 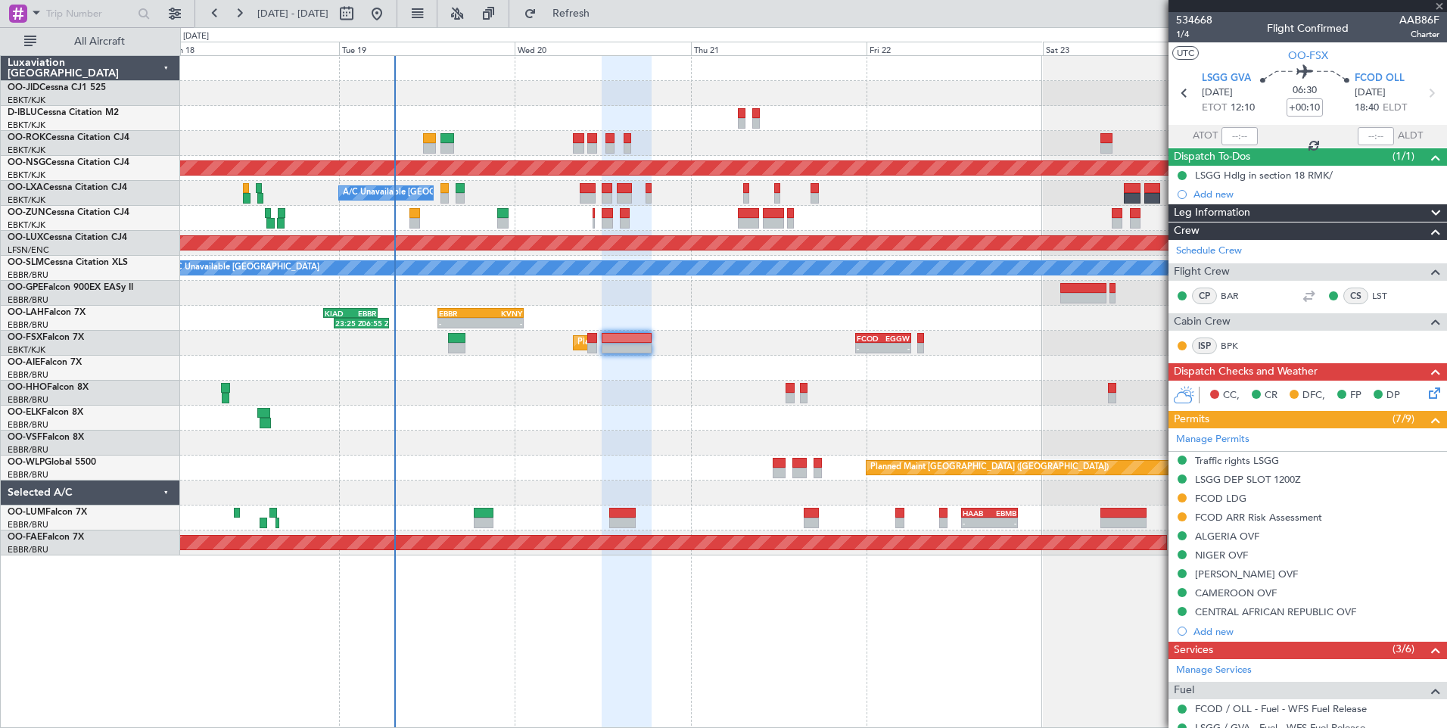 I want to click on a: Manage Services, so click(x=1214, y=670).